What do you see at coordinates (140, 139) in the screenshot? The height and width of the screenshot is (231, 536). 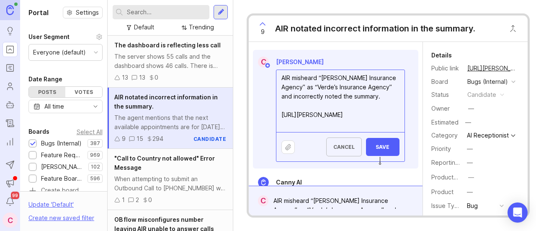 I see `div: 15` at bounding box center [140, 139].